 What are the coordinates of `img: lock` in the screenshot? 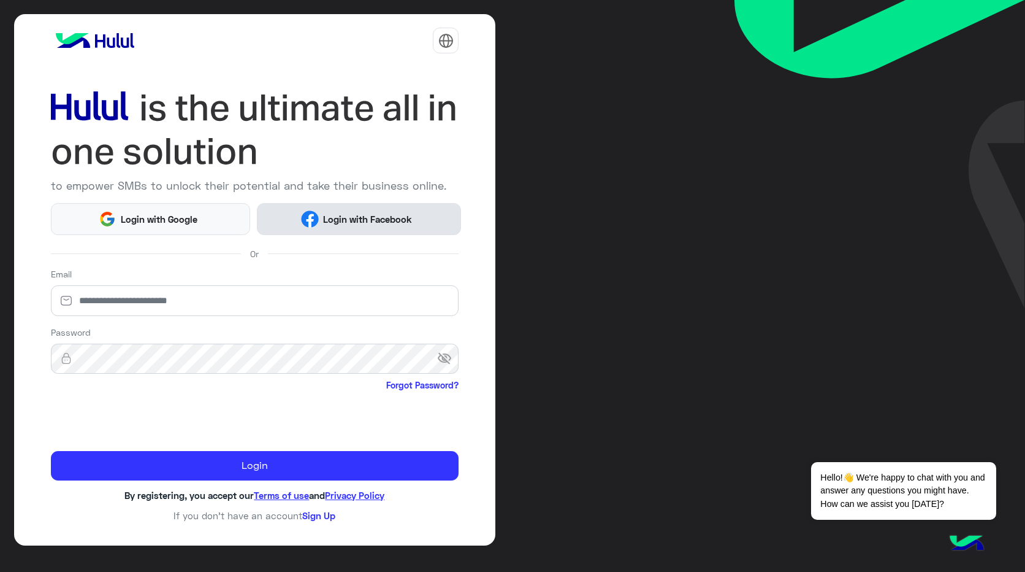 It's located at (66, 358).